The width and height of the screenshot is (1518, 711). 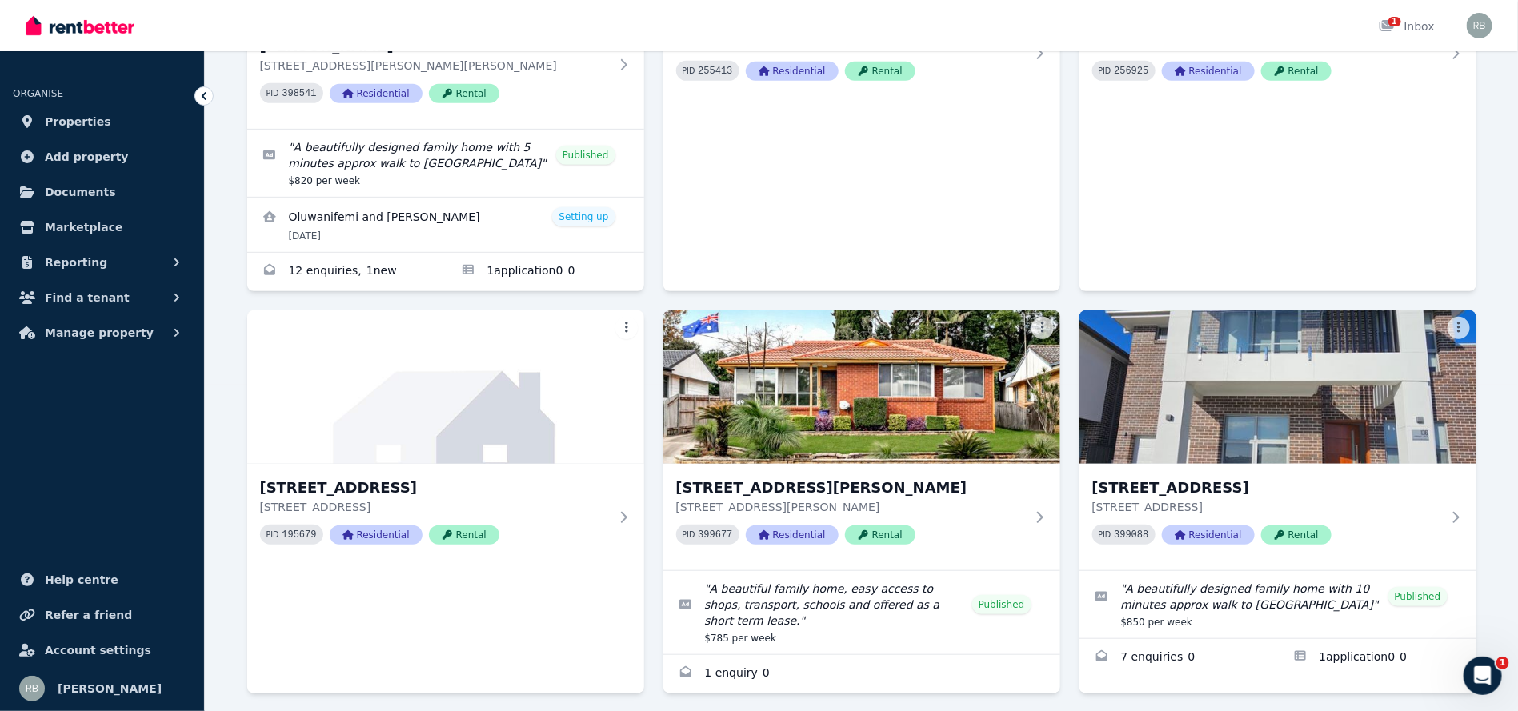 What do you see at coordinates (862, 387) in the screenshot?
I see `img: 49 Ursula St, Cootamundra` at bounding box center [862, 387].